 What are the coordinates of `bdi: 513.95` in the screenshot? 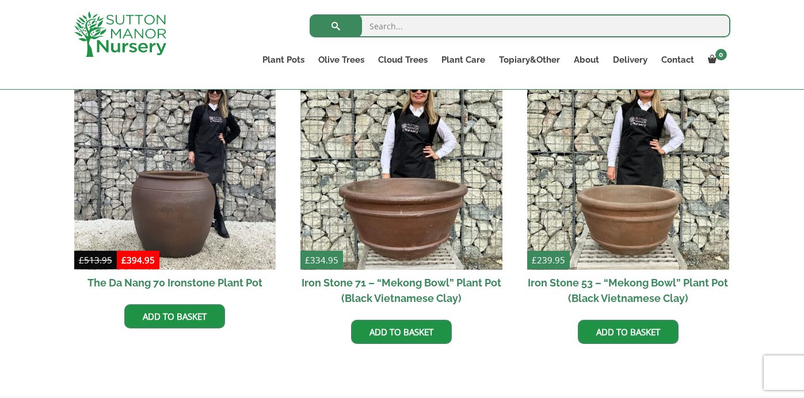 It's located at (96, 260).